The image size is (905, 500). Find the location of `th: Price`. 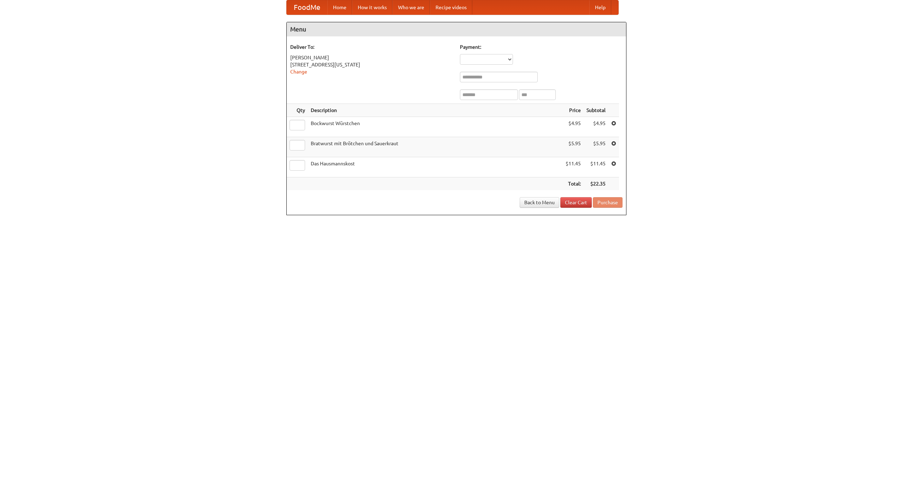

th: Price is located at coordinates (573, 110).